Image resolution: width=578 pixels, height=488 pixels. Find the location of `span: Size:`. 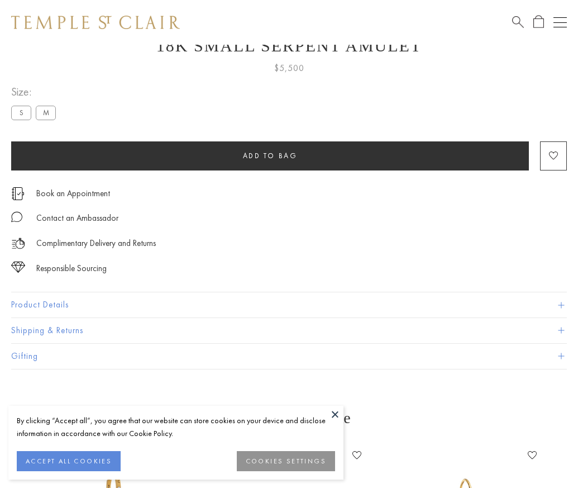

span: Size: is located at coordinates (36, 92).